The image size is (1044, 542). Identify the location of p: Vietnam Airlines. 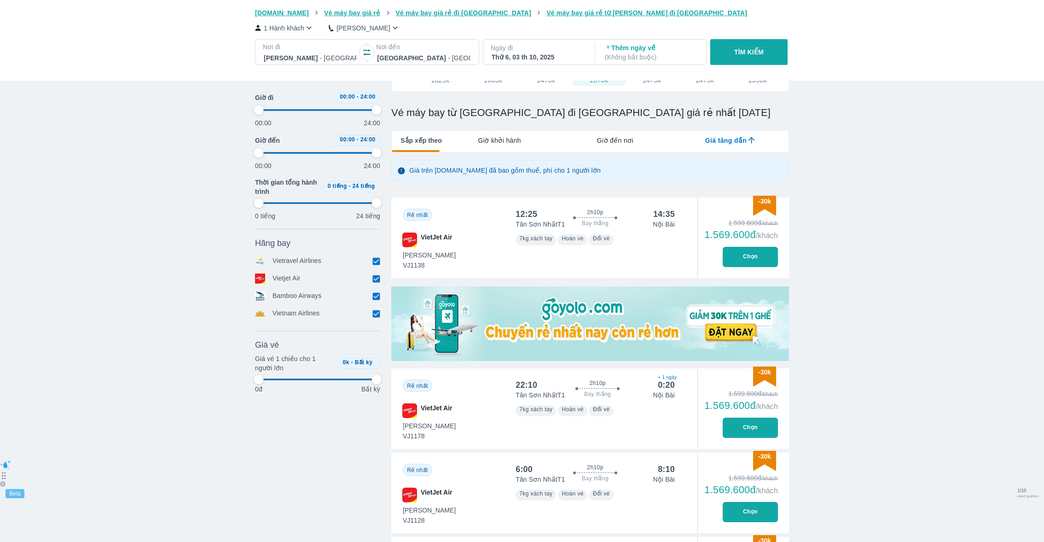
(296, 314).